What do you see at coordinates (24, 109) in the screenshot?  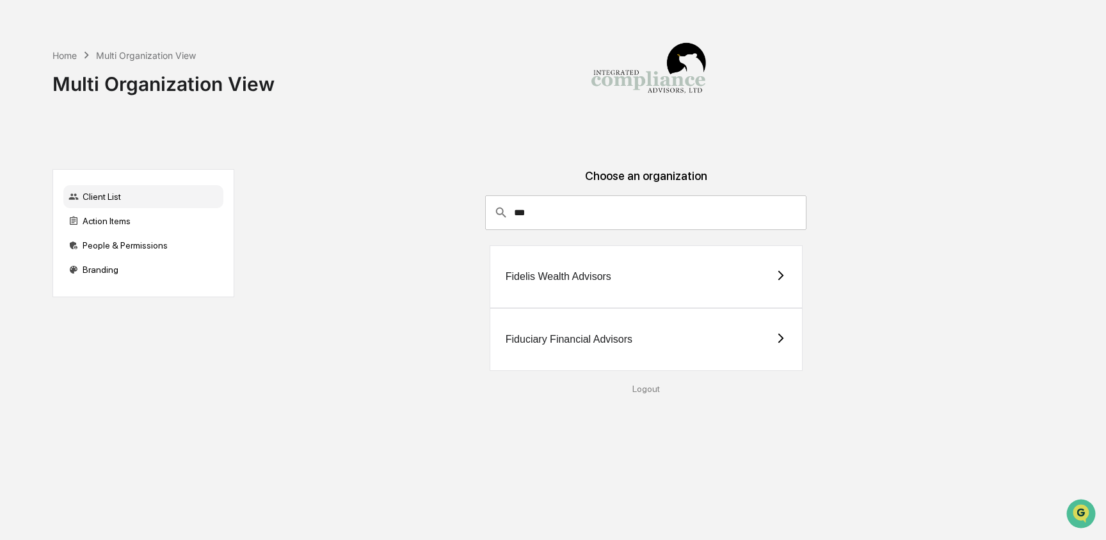 I see `img: 1746055101610-c473b297-6a78-478c-a979-82029cc54cd1` at bounding box center [24, 109].